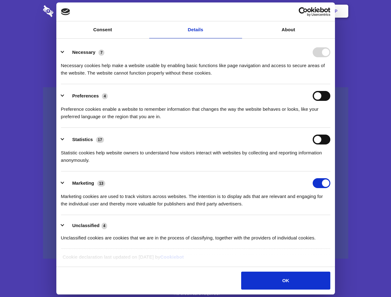  What do you see at coordinates (66, 12) in the screenshot?
I see `img: logo` at bounding box center [66, 12].